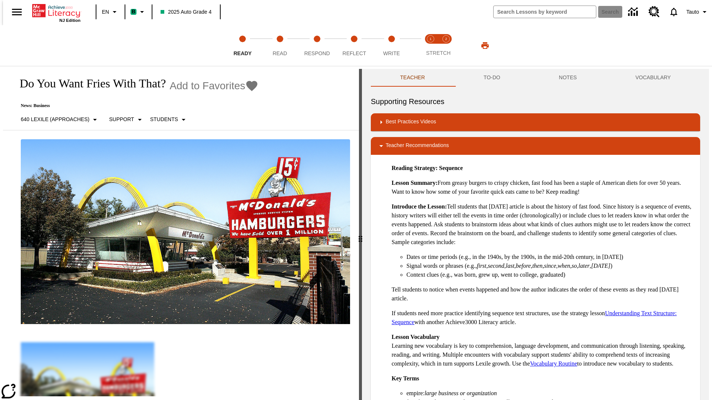  Describe the element at coordinates (543, 351) in the screenshot. I see `p: Learning new vocabulary is key to comprehension, language development, and communication through ...` at that location.